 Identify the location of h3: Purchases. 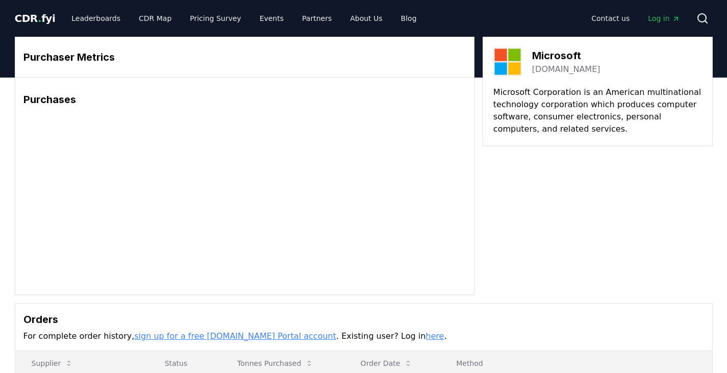
(245, 100).